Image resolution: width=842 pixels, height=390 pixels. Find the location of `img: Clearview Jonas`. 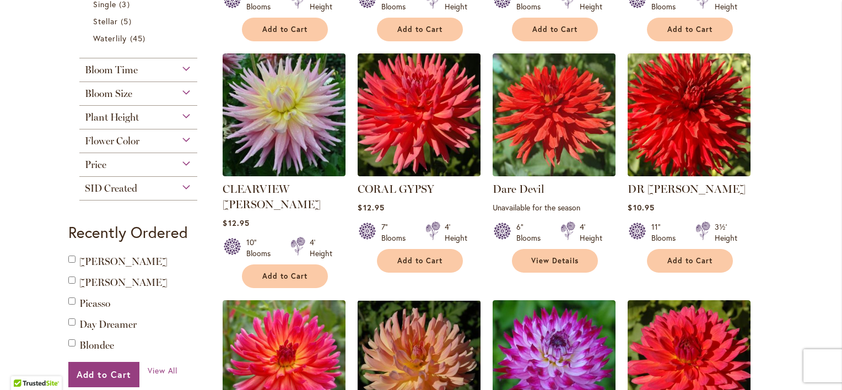

img: Clearview Jonas is located at coordinates (284, 115).